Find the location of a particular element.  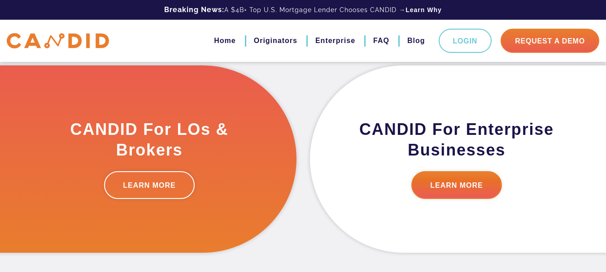

a: Login is located at coordinates (465, 41).